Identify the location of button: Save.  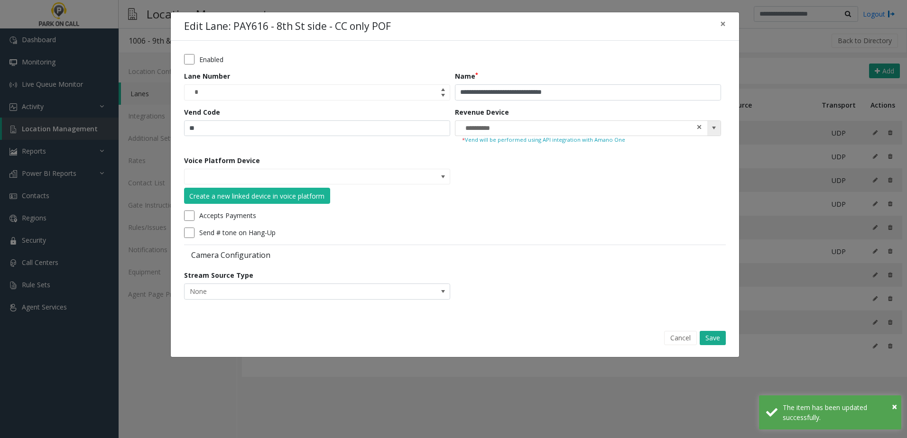
(712, 338).